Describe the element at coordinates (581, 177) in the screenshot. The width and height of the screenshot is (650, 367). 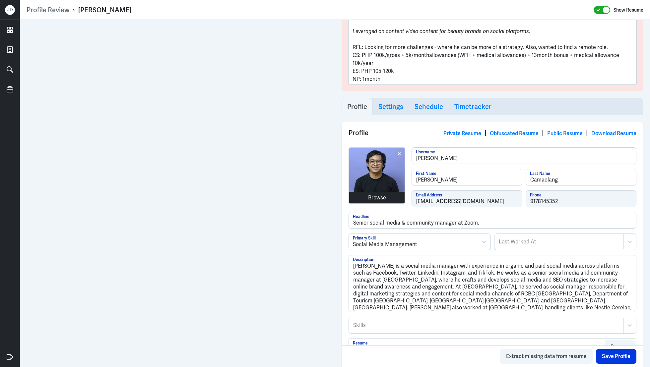
I see `input: Last Name` at that location.